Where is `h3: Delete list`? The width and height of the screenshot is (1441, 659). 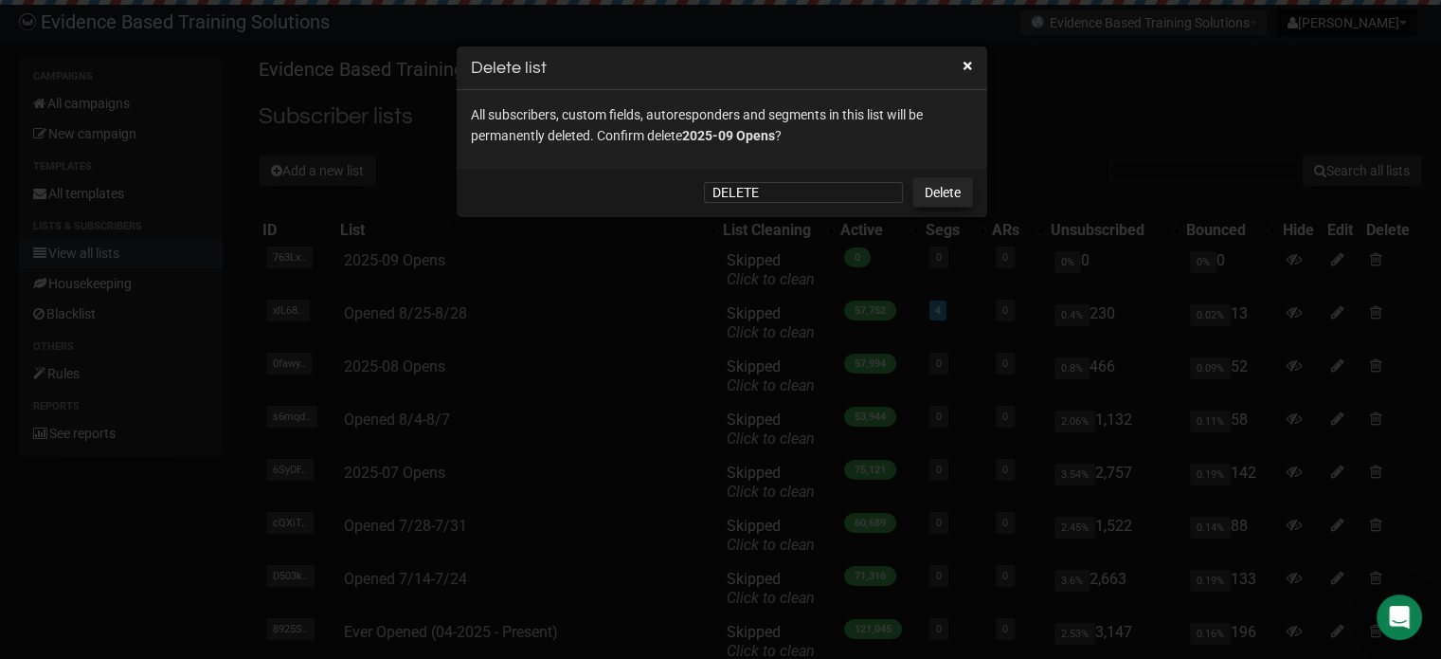
h3: Delete list is located at coordinates (722, 67).